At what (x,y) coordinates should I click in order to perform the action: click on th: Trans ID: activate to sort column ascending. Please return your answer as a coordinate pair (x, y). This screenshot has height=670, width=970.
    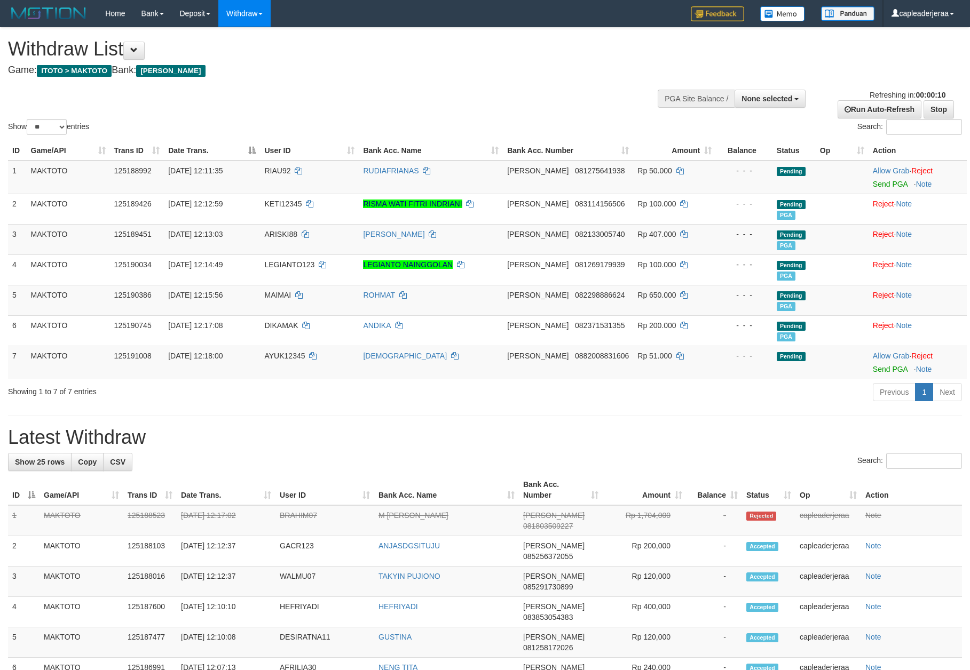
    Looking at the image, I should click on (137, 150).